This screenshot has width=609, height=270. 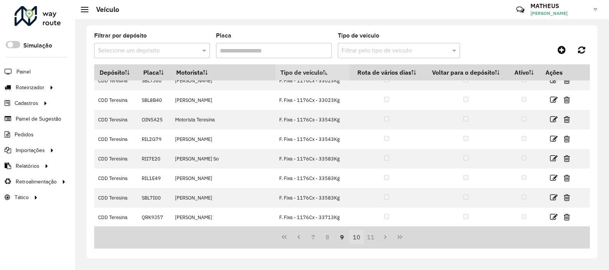 What do you see at coordinates (313, 237) in the screenshot?
I see `button: 7` at bounding box center [313, 237].